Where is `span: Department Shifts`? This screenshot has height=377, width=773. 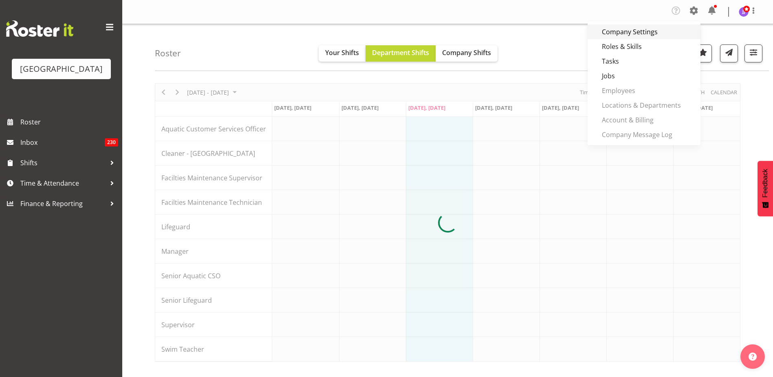
span: Department Shifts is located at coordinates (401, 53).